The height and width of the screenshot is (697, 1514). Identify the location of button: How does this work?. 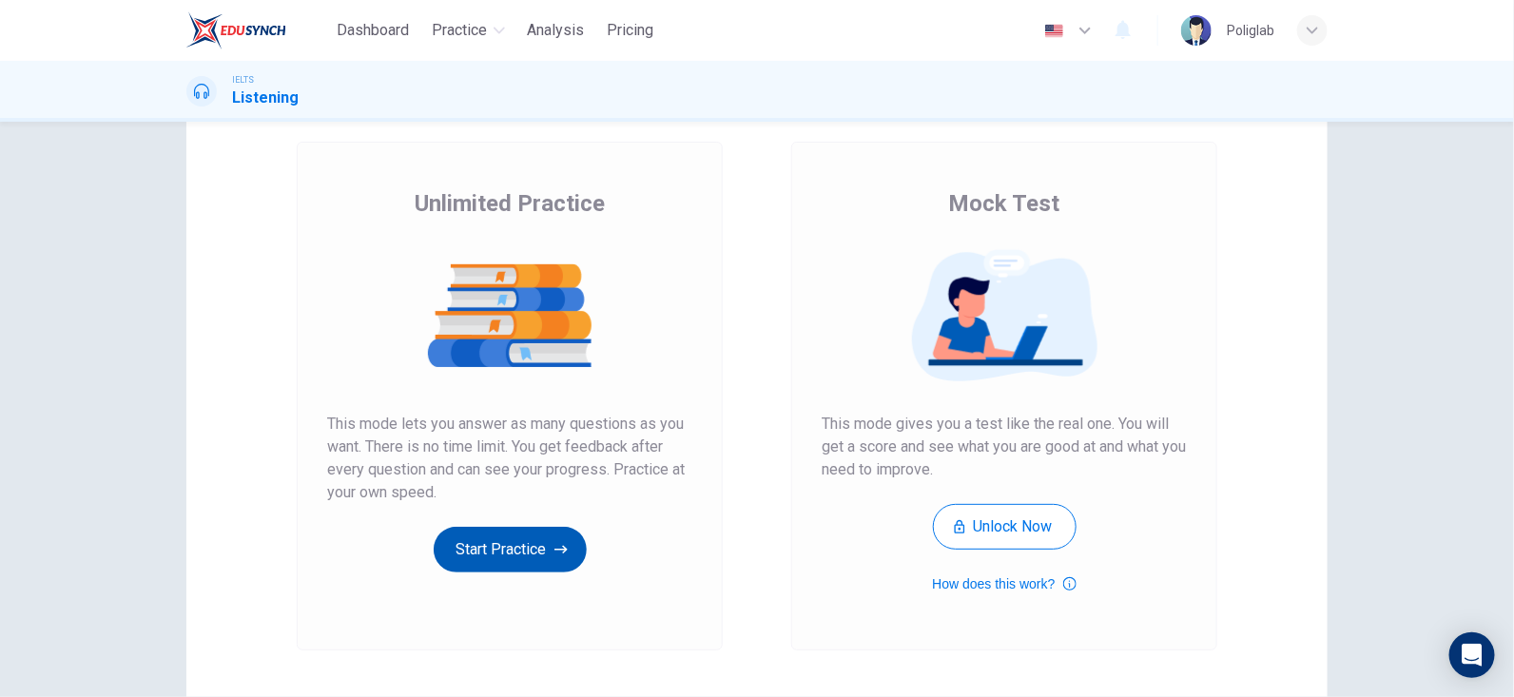
(1003, 584).